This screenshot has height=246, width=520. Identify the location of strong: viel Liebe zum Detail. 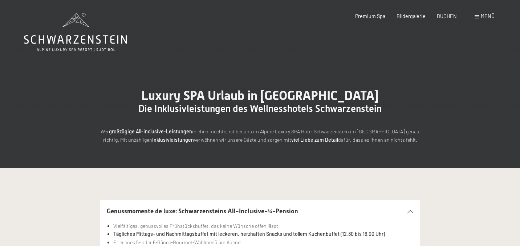
(314, 139).